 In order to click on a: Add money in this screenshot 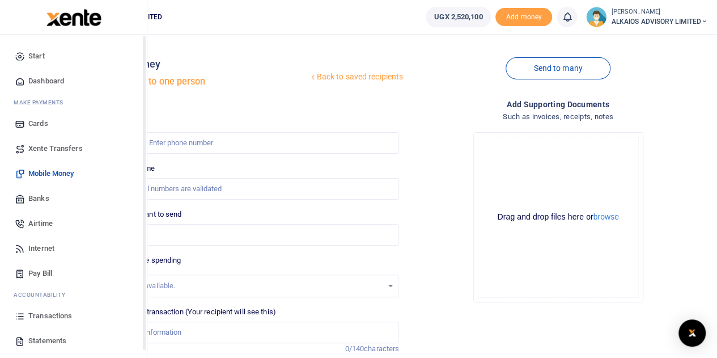, I will do `click(524, 16)`.